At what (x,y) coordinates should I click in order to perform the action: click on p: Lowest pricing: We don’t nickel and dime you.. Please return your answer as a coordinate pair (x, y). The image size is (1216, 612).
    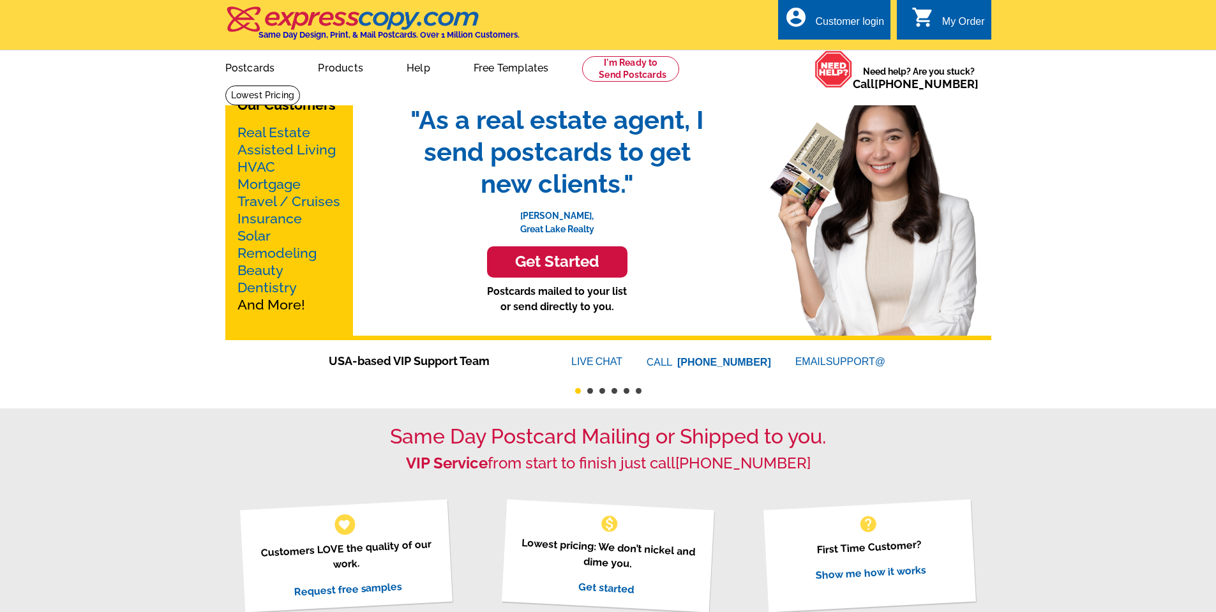
    Looking at the image, I should click on (608, 555).